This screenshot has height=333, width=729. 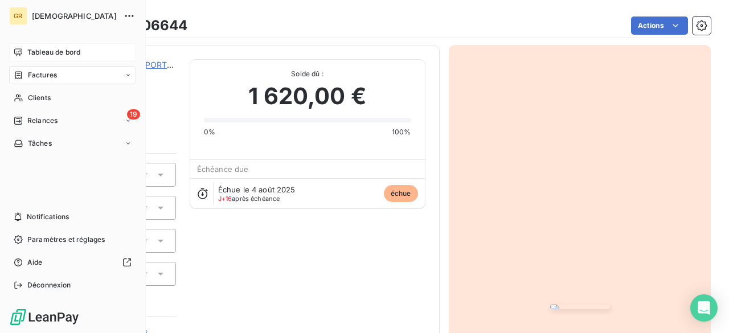 I want to click on span: Clients, so click(x=39, y=98).